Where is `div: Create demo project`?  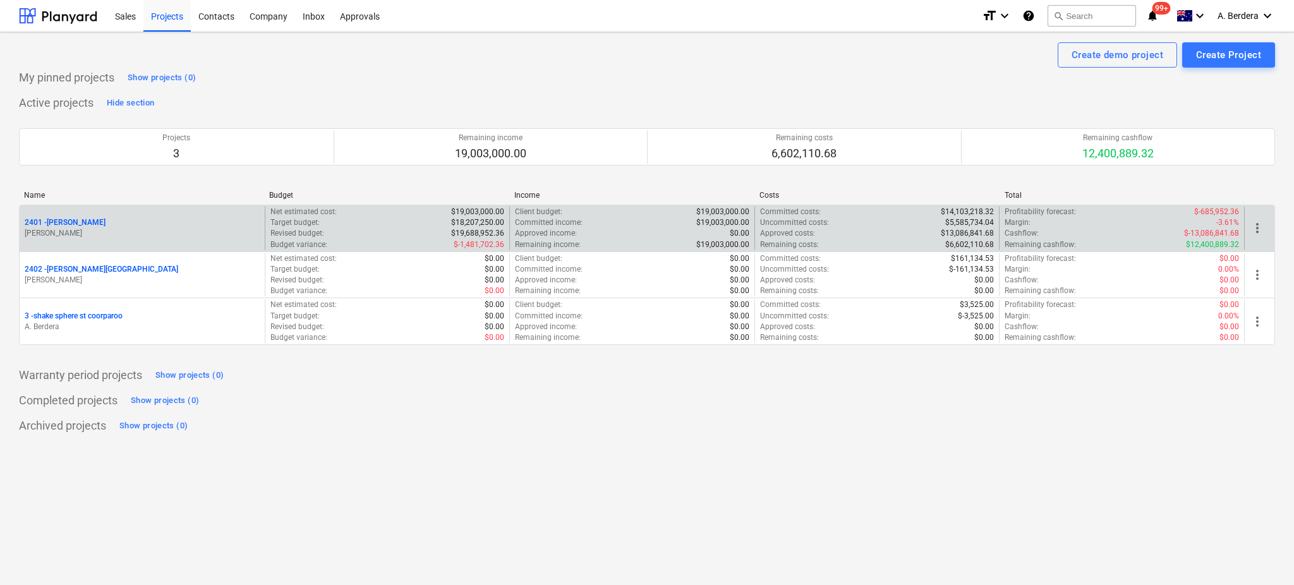
div: Create demo project is located at coordinates (1117, 55).